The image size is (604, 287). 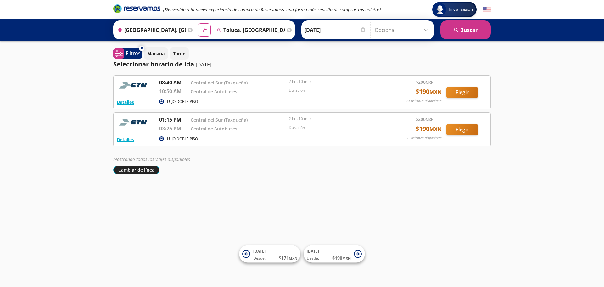 I want to click on span: 0, so click(x=142, y=48).